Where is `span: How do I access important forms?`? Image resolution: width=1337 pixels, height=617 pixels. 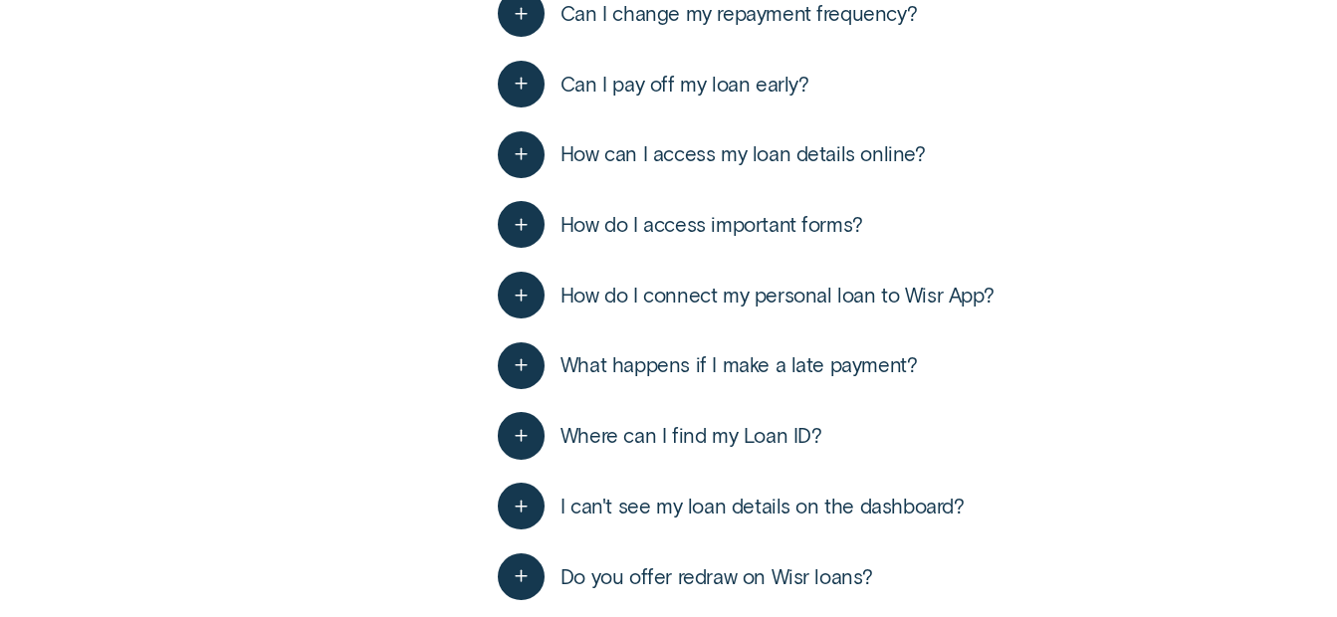
span: How do I access important forms? is located at coordinates (712, 225).